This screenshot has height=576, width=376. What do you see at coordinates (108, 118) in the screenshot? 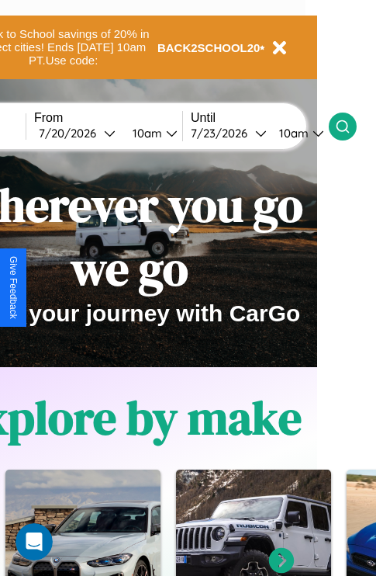
I see `label: From` at bounding box center [108, 118].